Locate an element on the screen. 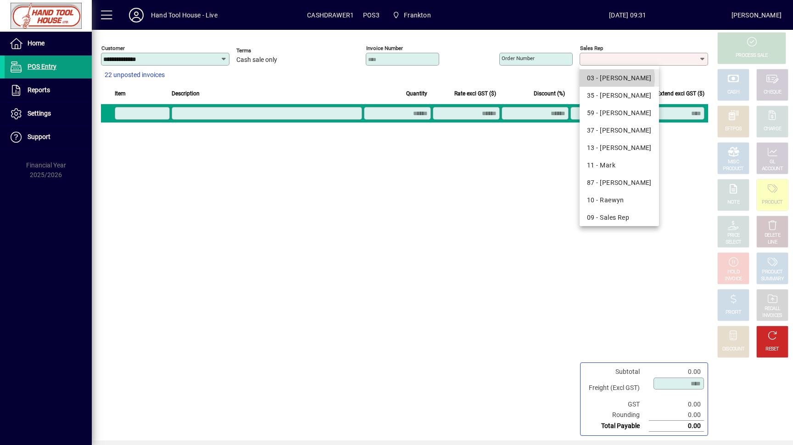 The width and height of the screenshot is (793, 445). td: Subtotal is located at coordinates (616, 372).